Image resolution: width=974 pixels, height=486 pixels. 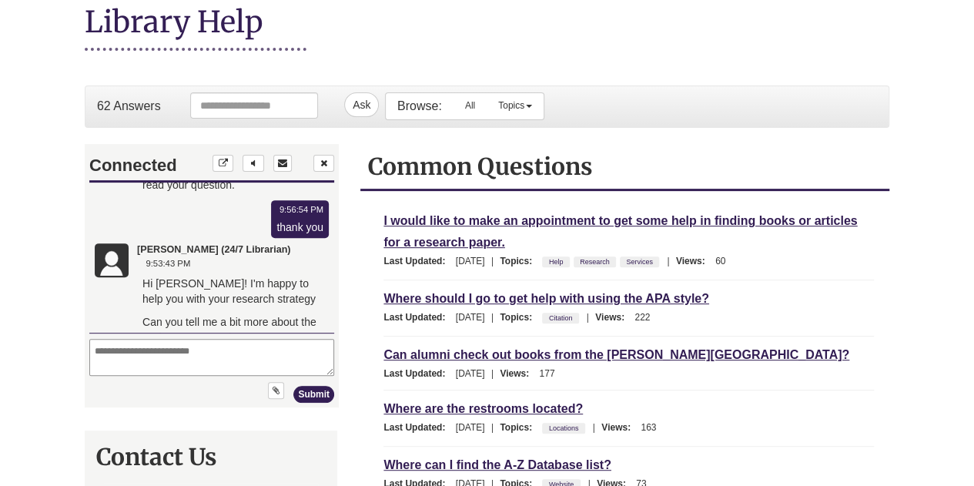 What do you see at coordinates (642, 317) in the screenshot?
I see `span: 222` at bounding box center [642, 317].